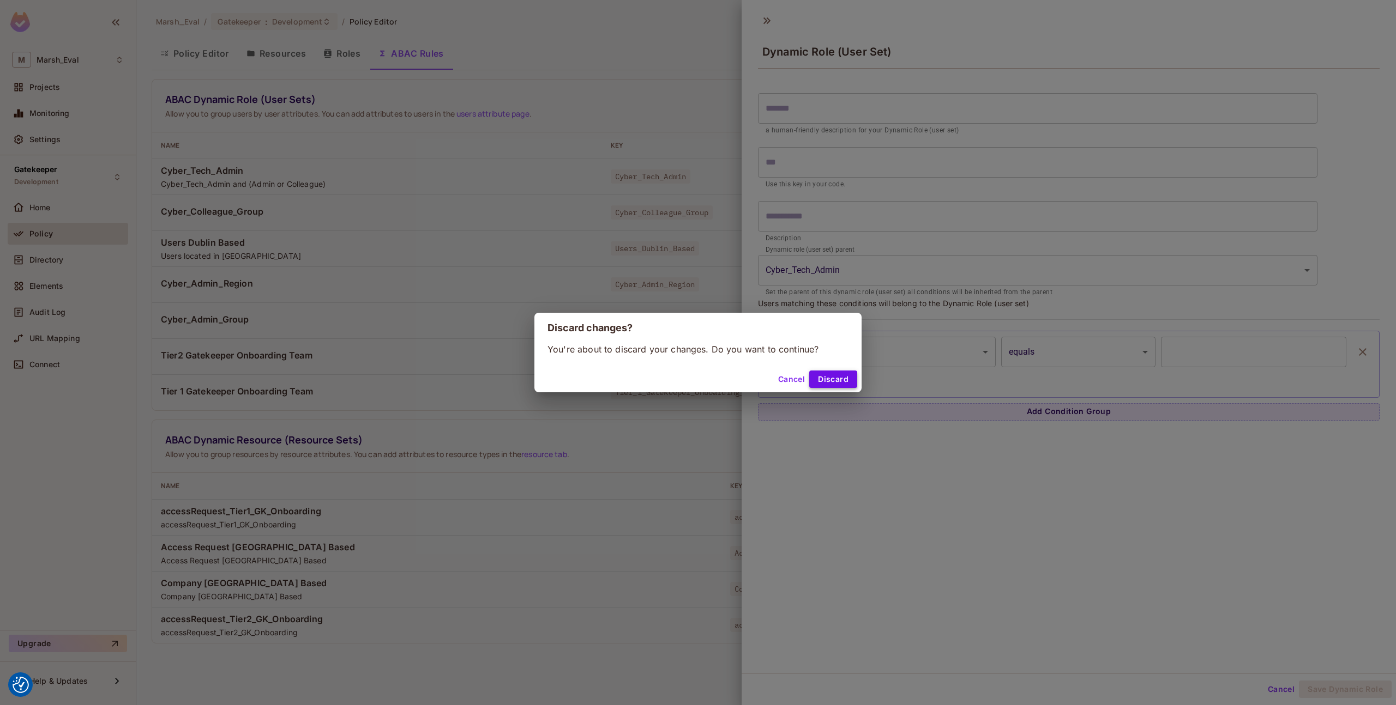 Image resolution: width=1396 pixels, height=705 pixels. Describe the element at coordinates (698, 349) in the screenshot. I see `p: You're about to discard your changes. Do you want to continue?` at that location.